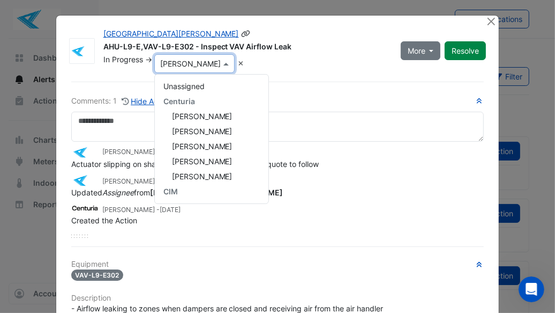  What do you see at coordinates (107, 244) in the screenshot?
I see `span: Messages` at bounding box center [107, 244].